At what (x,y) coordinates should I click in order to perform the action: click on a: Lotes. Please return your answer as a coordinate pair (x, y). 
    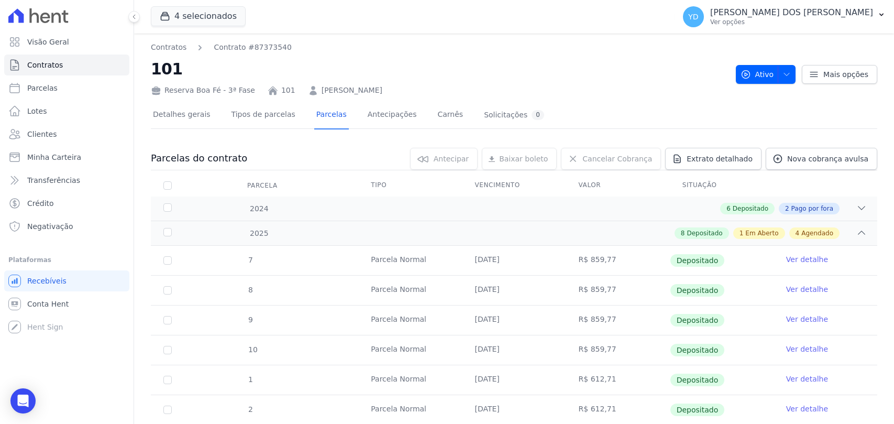
    Looking at the image, I should click on (66, 111).